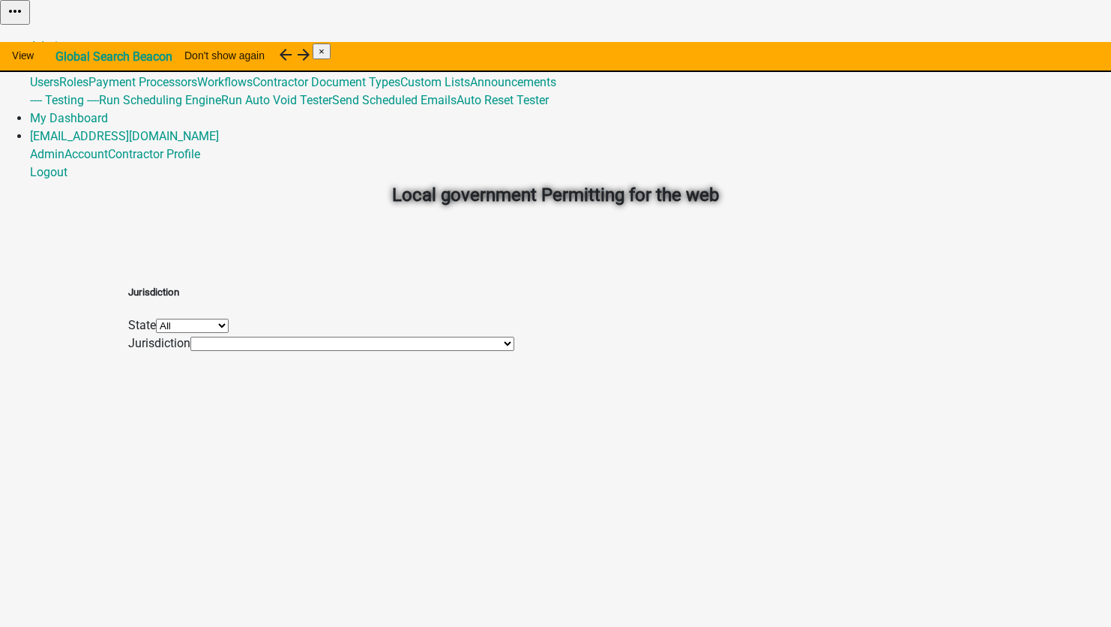  What do you see at coordinates (304, 55) in the screenshot?
I see `i: arrow_forward` at bounding box center [304, 55].